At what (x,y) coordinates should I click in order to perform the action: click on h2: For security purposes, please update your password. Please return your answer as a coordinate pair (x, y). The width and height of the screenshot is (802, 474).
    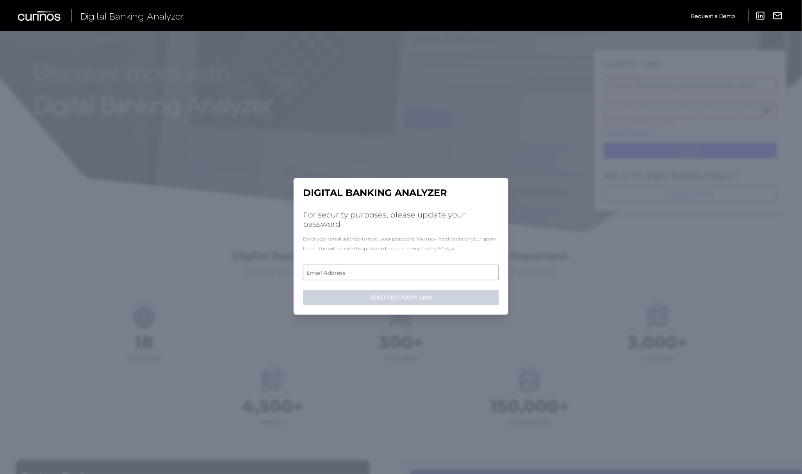
    Looking at the image, I should click on (401, 219).